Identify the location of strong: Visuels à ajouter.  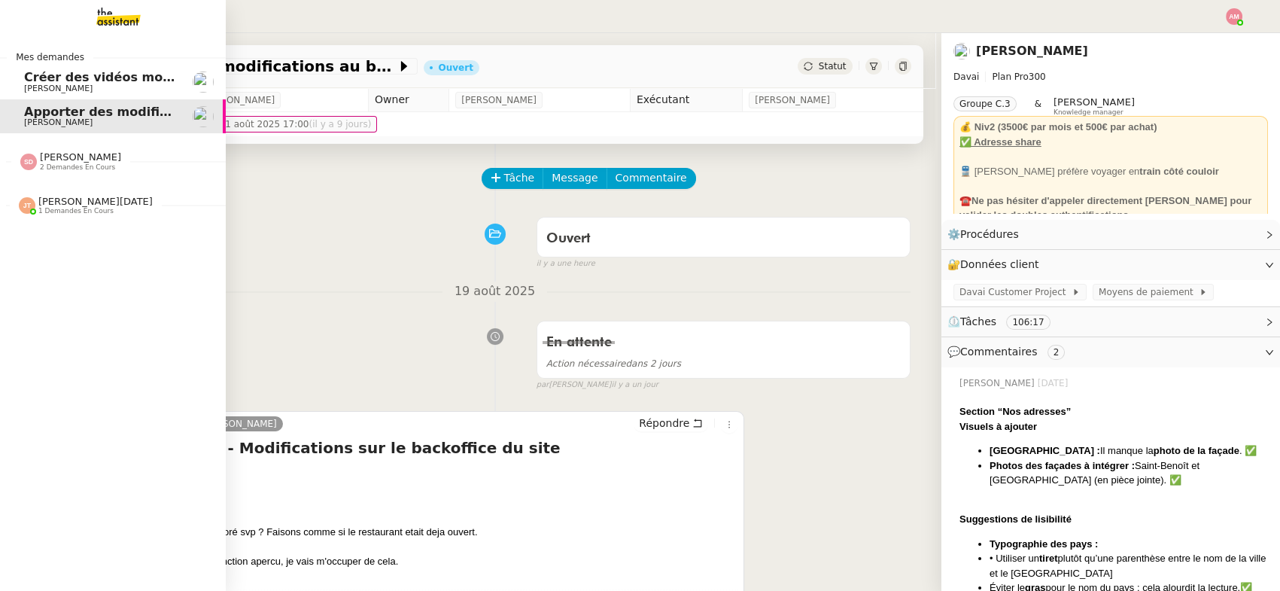
(998, 426).